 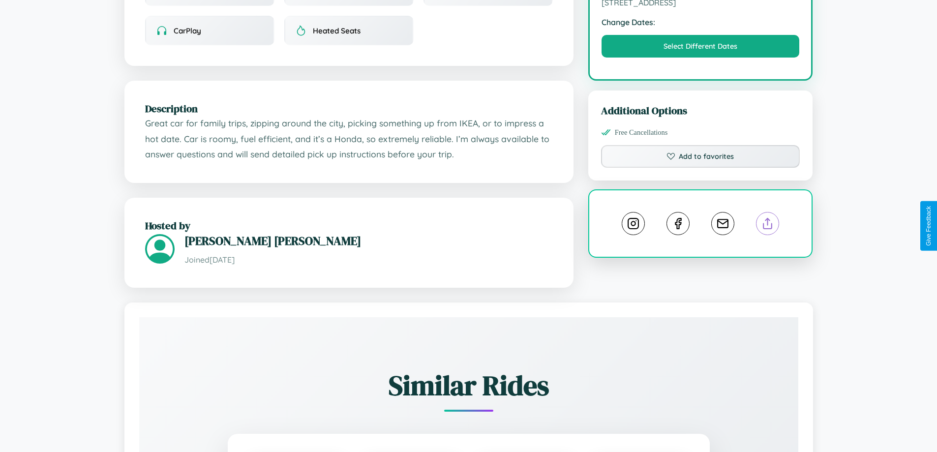 I want to click on h2: Hosted by, so click(x=349, y=225).